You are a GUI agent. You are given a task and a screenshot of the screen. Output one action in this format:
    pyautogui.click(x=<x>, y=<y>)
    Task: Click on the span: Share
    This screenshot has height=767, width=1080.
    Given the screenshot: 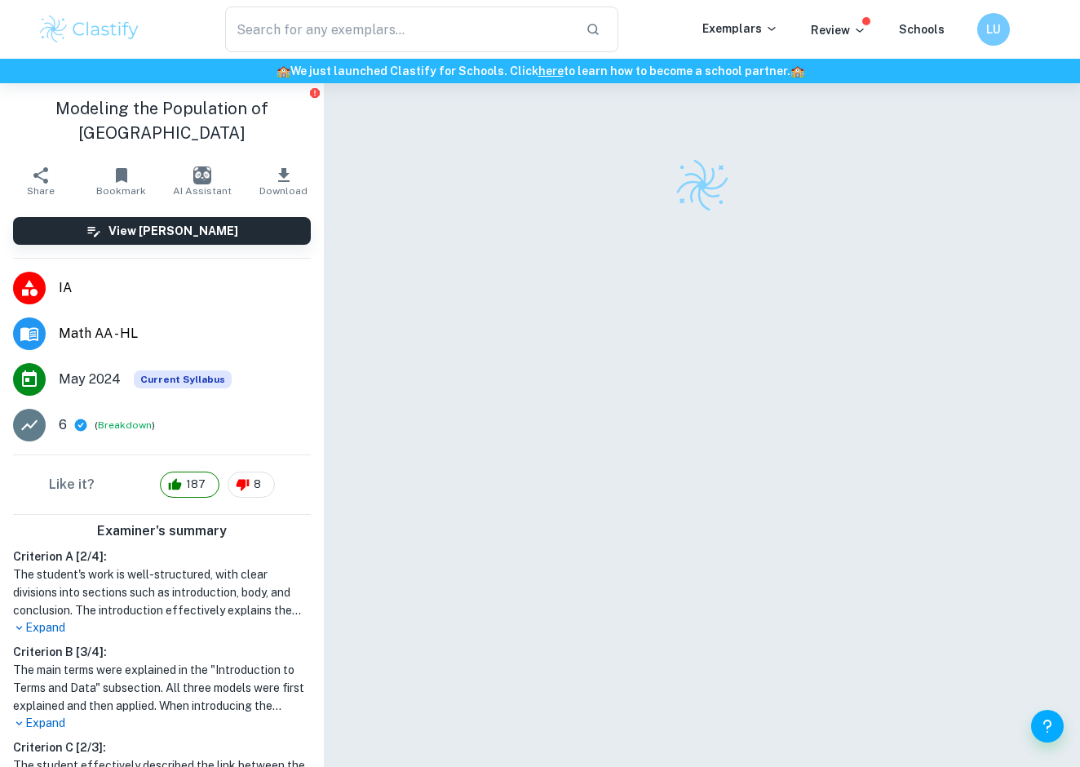 What is the action you would take?
    pyautogui.click(x=41, y=191)
    